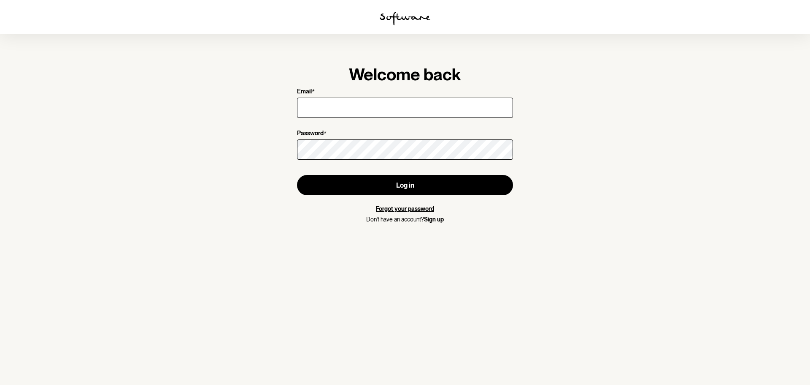 The image size is (810, 385). I want to click on p: Email, so click(304, 92).